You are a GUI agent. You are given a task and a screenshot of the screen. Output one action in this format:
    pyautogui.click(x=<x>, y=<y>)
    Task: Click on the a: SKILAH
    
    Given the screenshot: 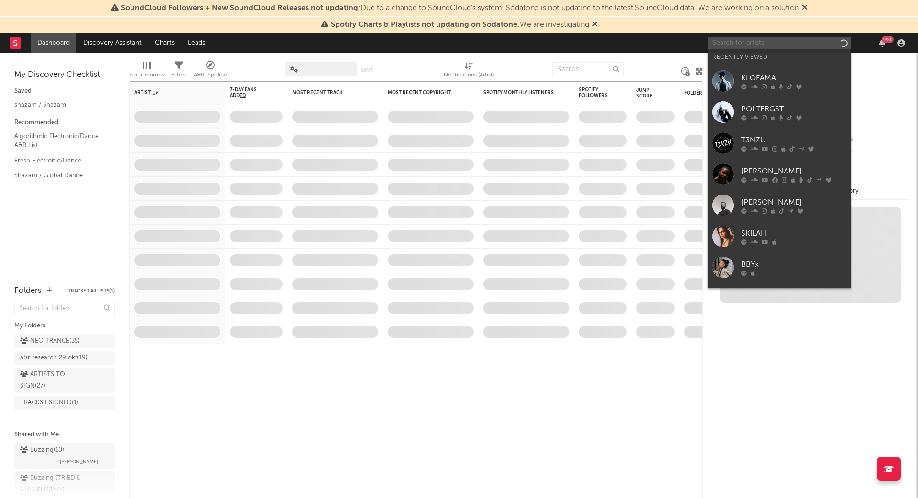 What is the action you would take?
    pyautogui.click(x=779, y=236)
    